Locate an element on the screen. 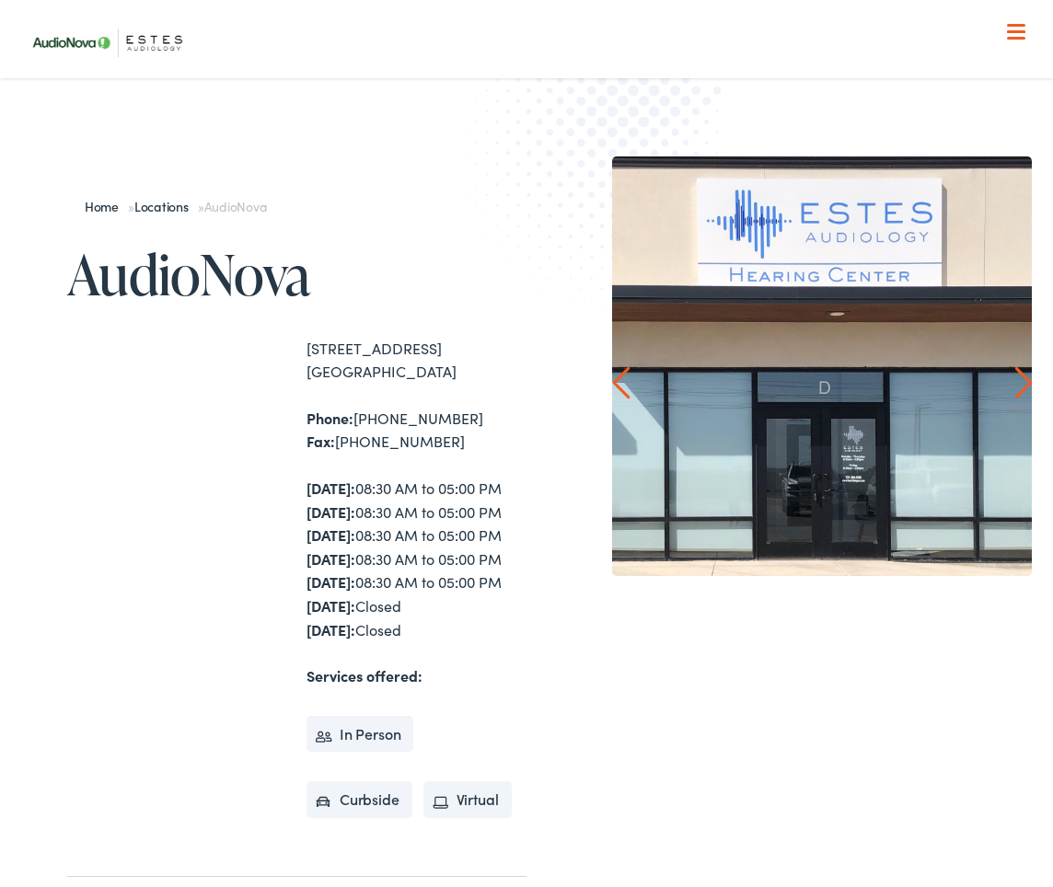 This screenshot has height=887, width=1053. a: 3 is located at coordinates (822, 618).